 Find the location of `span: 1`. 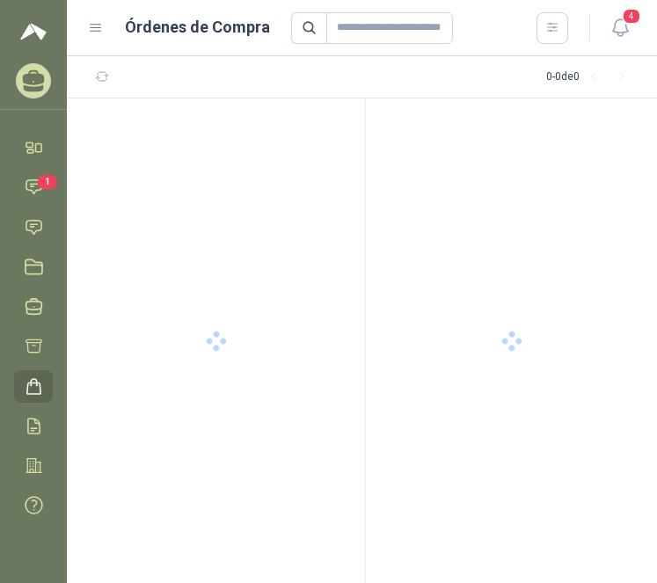

span: 1 is located at coordinates (47, 182).